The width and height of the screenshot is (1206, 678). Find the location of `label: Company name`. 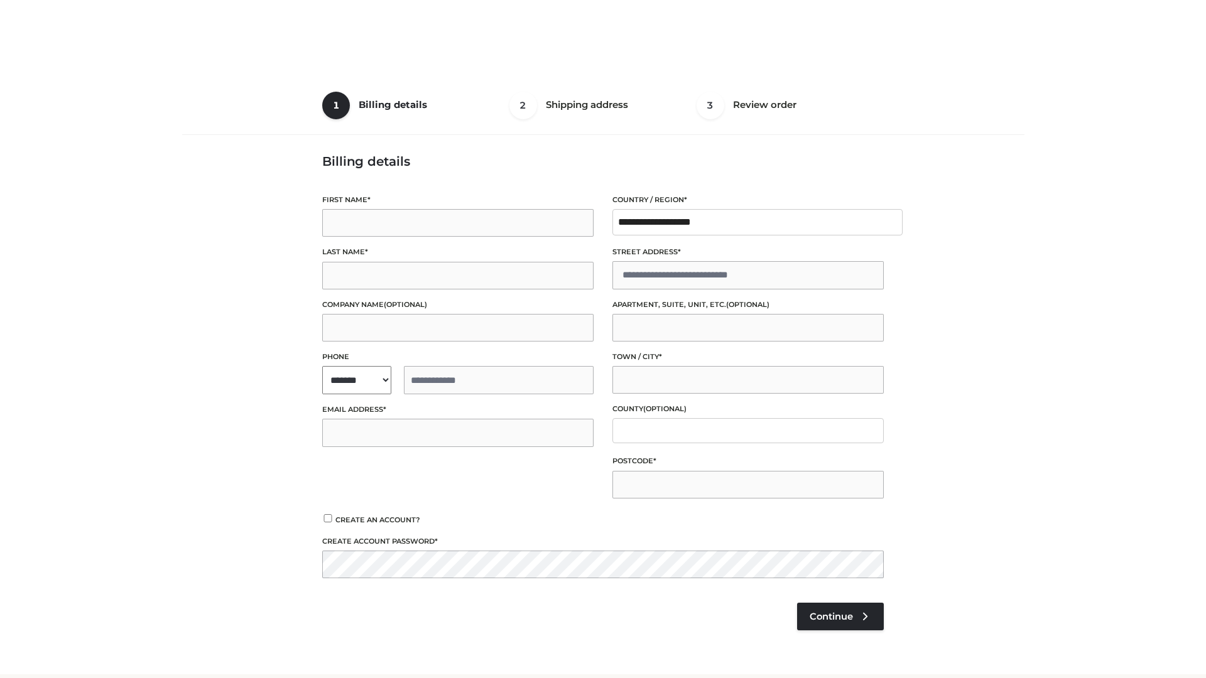

label: Company name is located at coordinates (458, 305).